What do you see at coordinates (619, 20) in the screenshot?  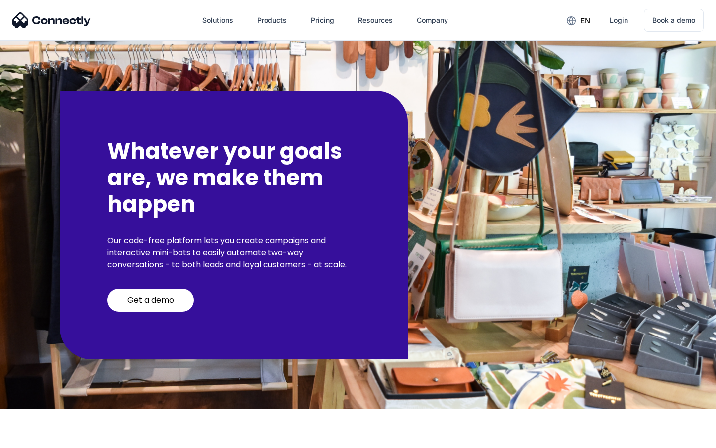 I see `div: Login` at bounding box center [619, 20].